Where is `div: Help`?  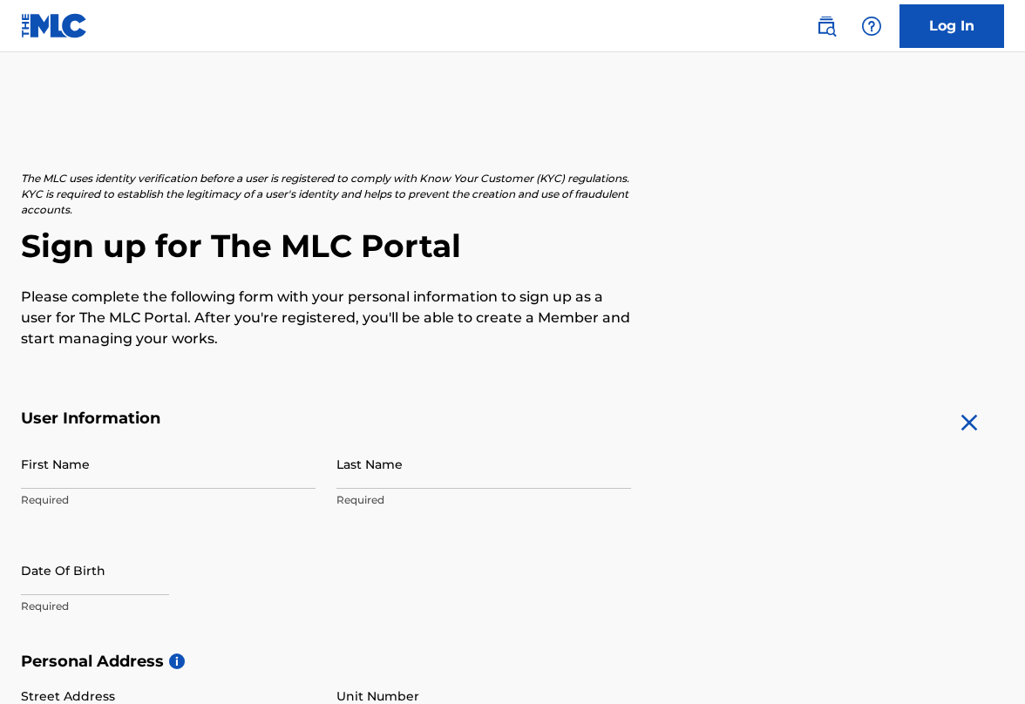 div: Help is located at coordinates (872, 26).